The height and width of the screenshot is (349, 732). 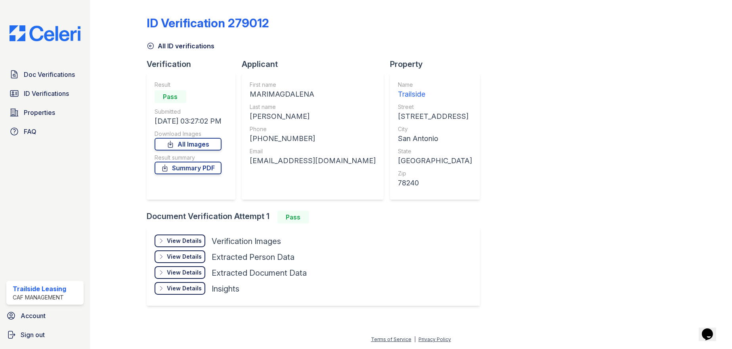 I want to click on a: Sign out, so click(x=45, y=335).